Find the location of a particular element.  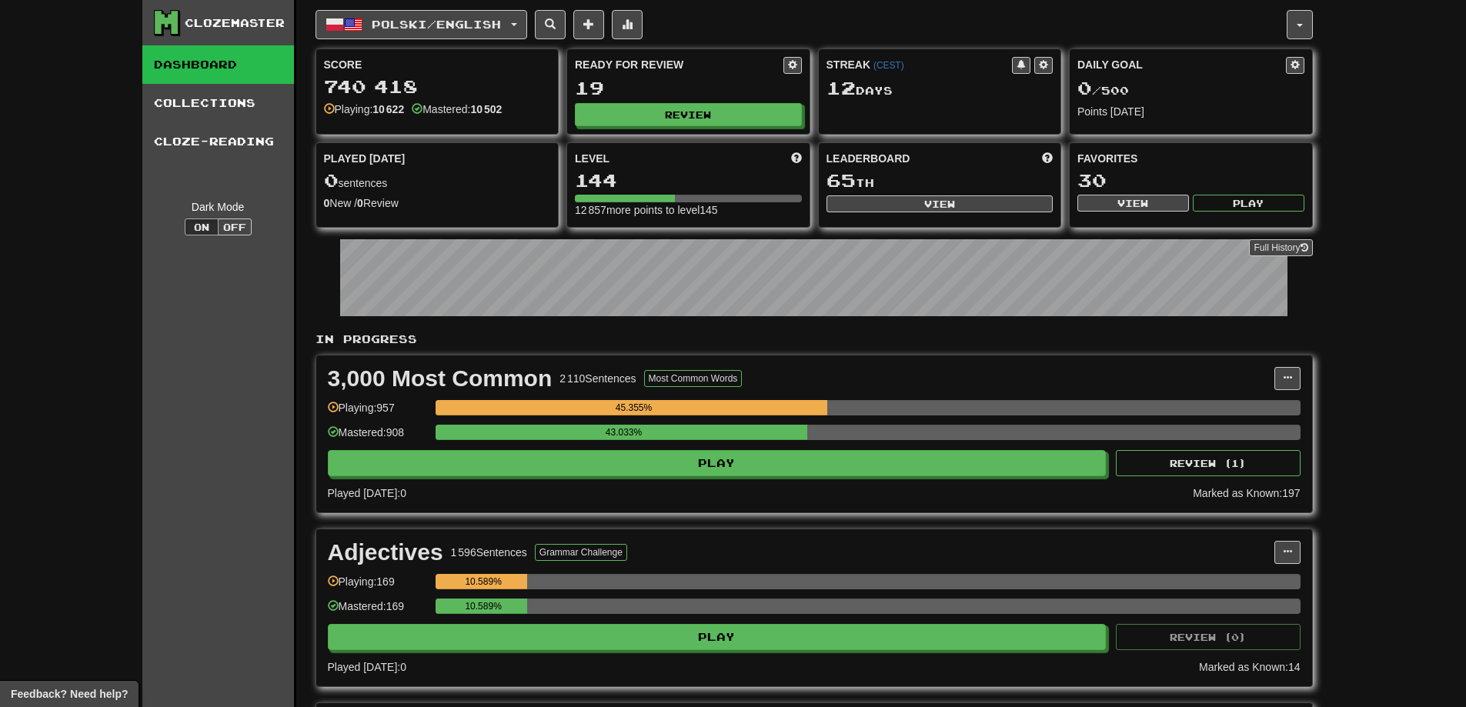

div: New / Review is located at coordinates (437, 203).